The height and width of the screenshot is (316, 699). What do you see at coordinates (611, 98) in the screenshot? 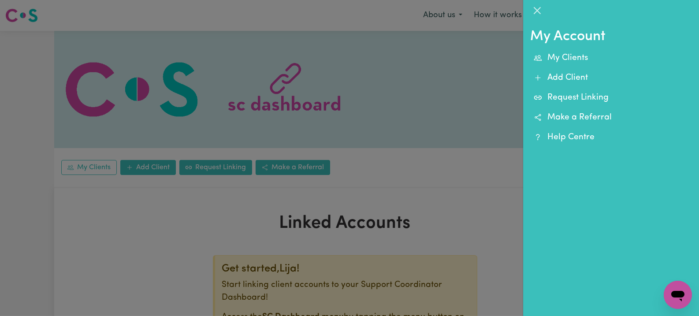
I see `a: Request Linking` at bounding box center [611, 98].